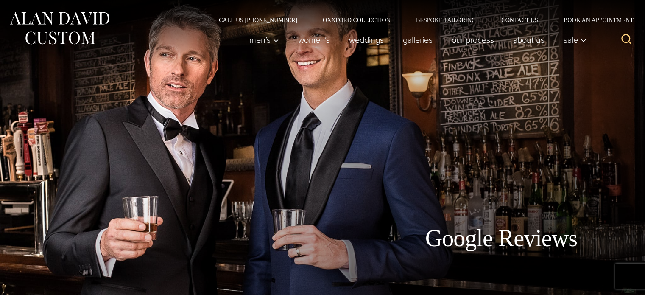 The width and height of the screenshot is (645, 295). I want to click on a: Women’s, so click(314, 40).